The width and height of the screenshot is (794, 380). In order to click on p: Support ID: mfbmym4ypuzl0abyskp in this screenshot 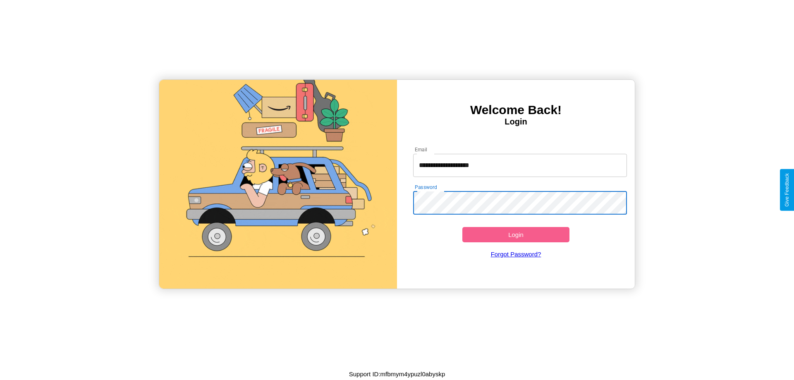, I will do `click(397, 374)`.